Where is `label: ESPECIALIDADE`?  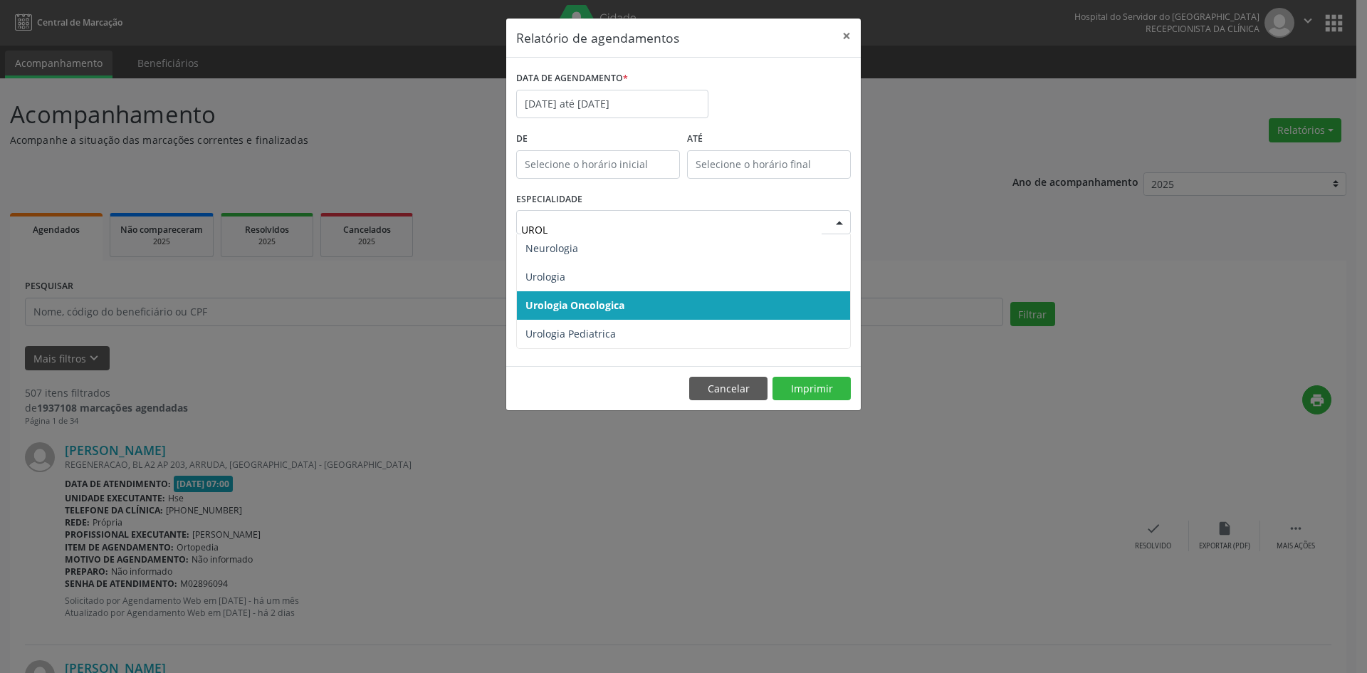 label: ESPECIALIDADE is located at coordinates (549, 199).